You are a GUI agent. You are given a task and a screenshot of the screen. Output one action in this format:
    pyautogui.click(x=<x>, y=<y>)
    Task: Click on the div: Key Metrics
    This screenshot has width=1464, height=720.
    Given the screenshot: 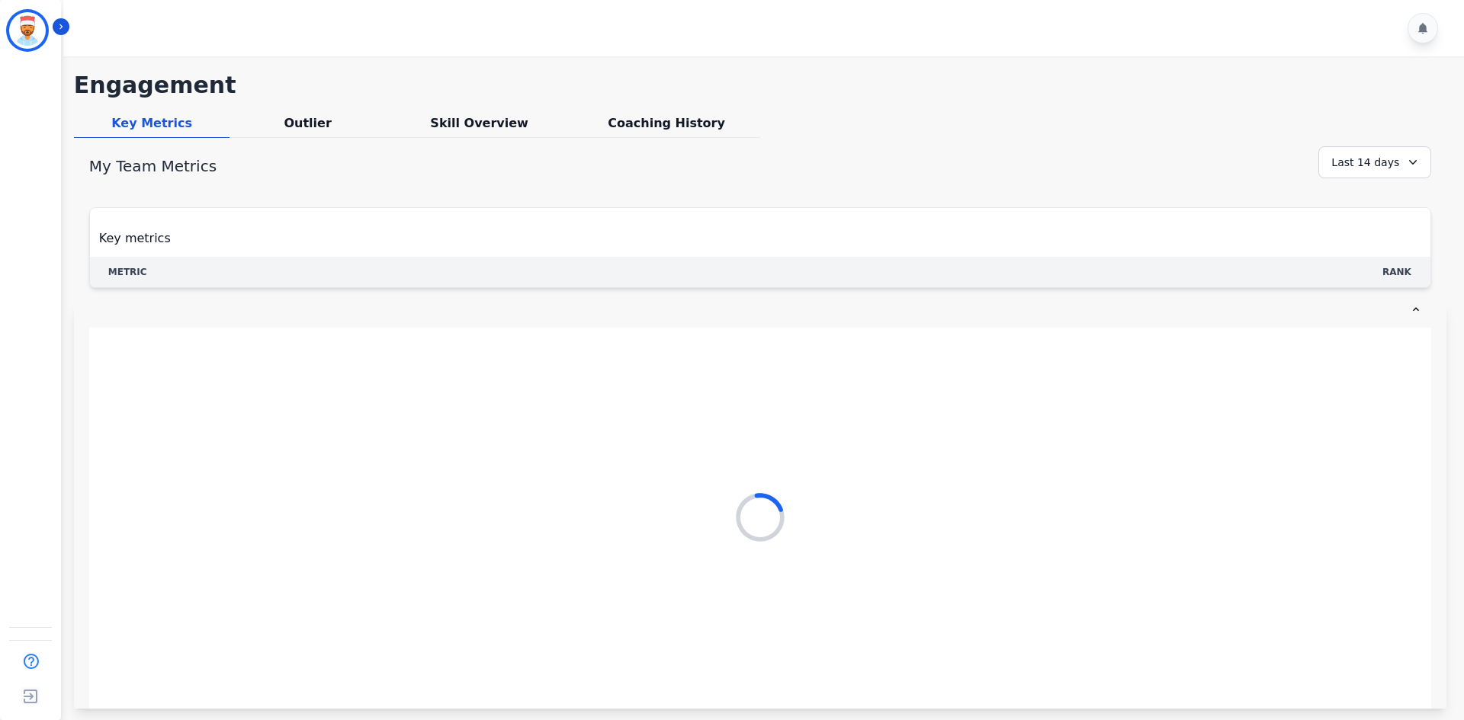 What is the action you would take?
    pyautogui.click(x=152, y=126)
    